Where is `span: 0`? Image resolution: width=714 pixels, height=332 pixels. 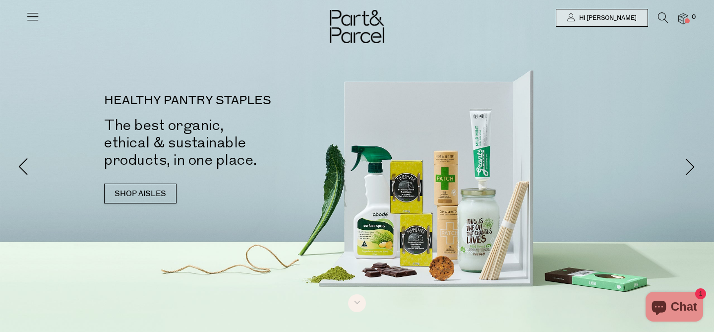 span: 0 is located at coordinates (694, 17).